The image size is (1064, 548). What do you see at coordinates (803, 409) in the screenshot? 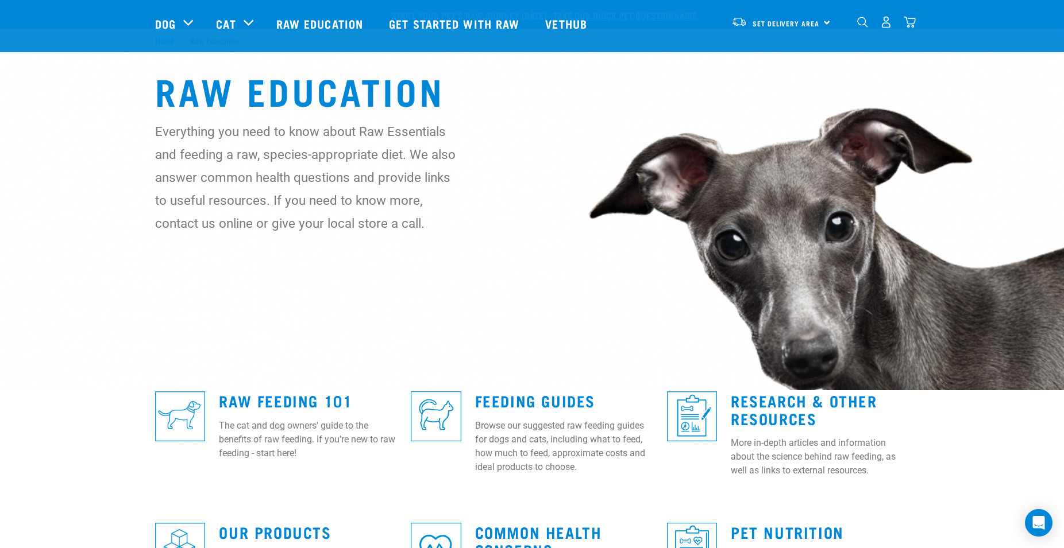
I see `a: Research & Other Resources` at bounding box center [803, 409].